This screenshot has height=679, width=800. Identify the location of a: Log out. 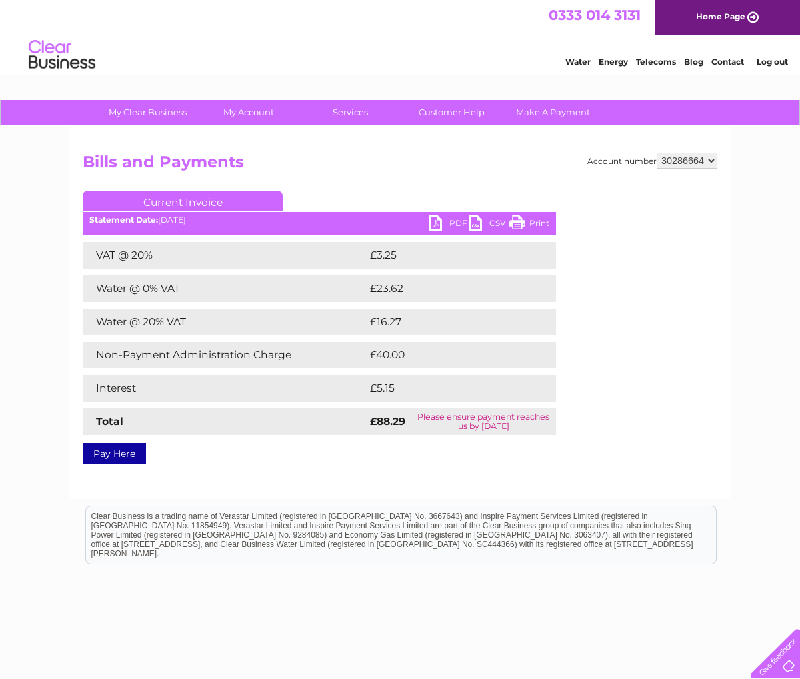
(772, 61).